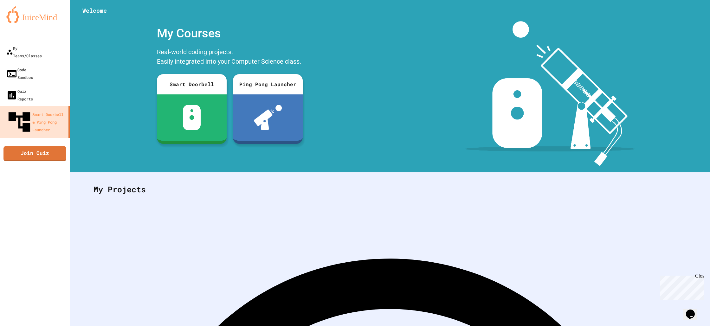 Image resolution: width=710 pixels, height=326 pixels. What do you see at coordinates (230, 57) in the screenshot?
I see `div: Real-world coding projects. Easily integrated into your Computer Science class.` at bounding box center [230, 57].